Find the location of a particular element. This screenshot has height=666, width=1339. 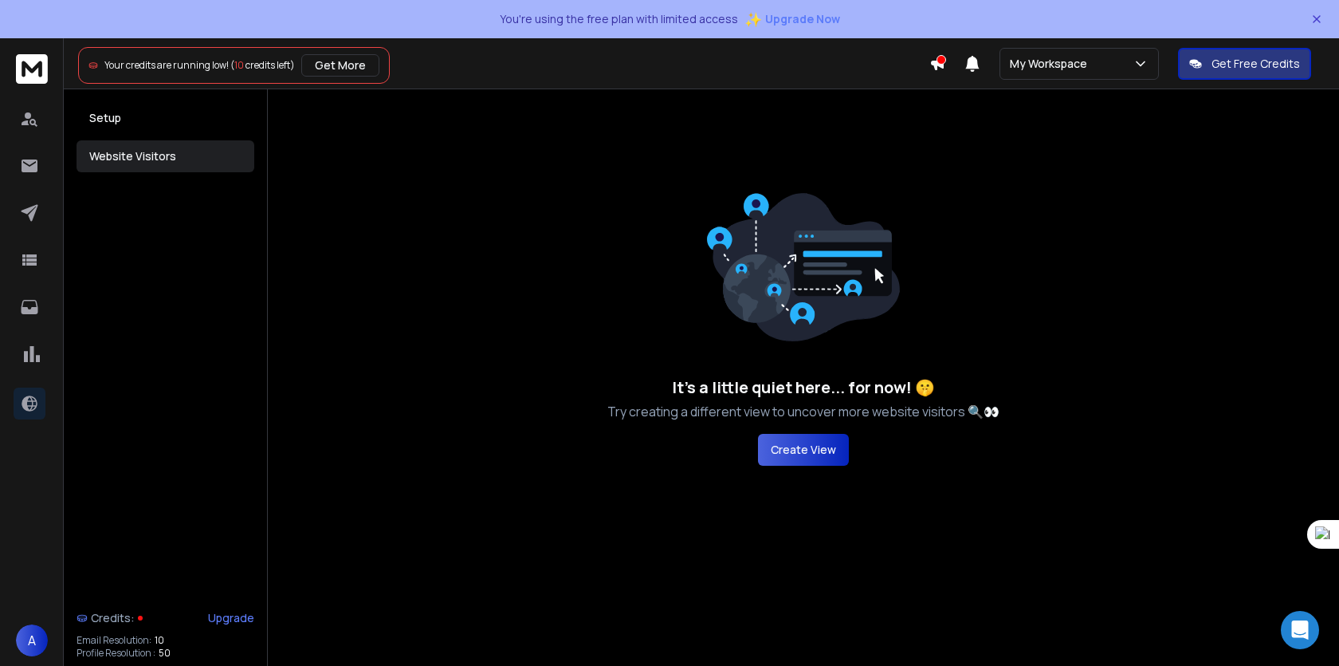

button: Get More is located at coordinates (340, 65).